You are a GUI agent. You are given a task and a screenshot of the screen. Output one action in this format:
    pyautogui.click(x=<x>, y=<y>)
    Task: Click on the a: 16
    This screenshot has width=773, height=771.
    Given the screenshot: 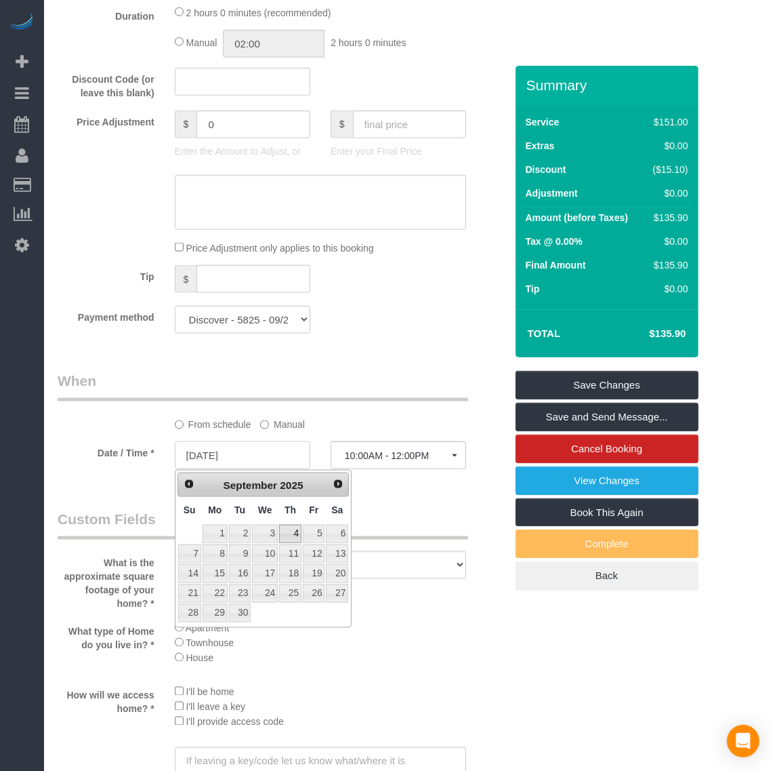 What is the action you would take?
    pyautogui.click(x=240, y=573)
    